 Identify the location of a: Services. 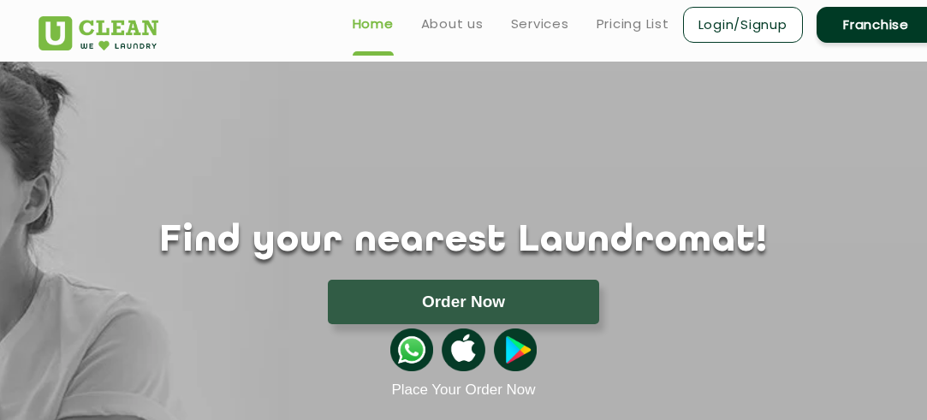
(540, 24).